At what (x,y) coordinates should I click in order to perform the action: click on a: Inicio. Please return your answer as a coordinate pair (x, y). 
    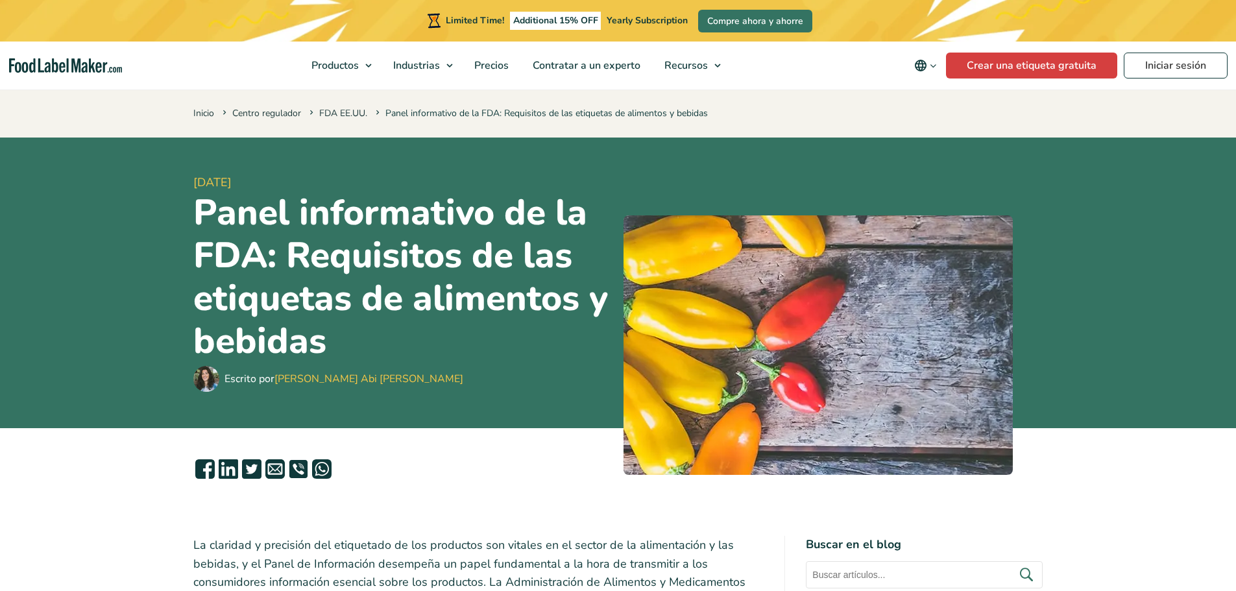
    Looking at the image, I should click on (204, 113).